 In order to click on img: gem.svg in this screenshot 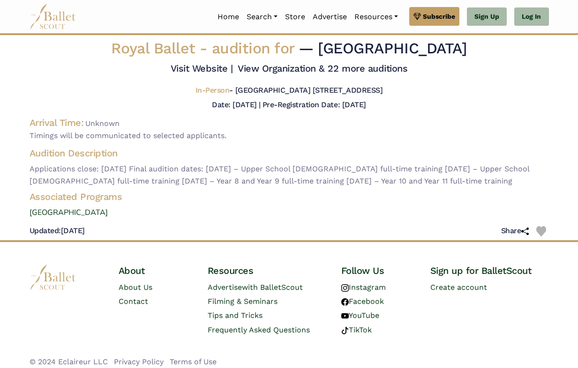, I will do `click(417, 16)`.